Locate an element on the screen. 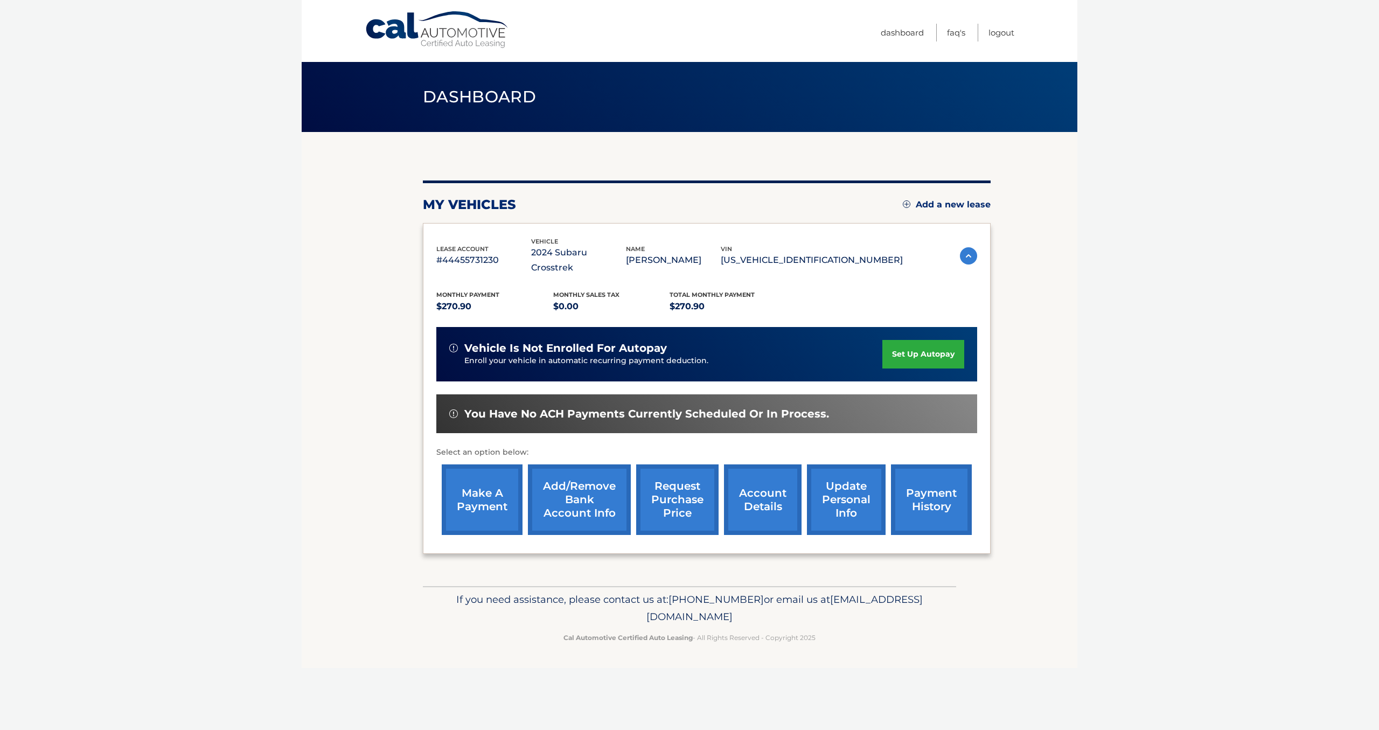 Image resolution: width=1379 pixels, height=730 pixels. a: set up autopay is located at coordinates (923, 354).